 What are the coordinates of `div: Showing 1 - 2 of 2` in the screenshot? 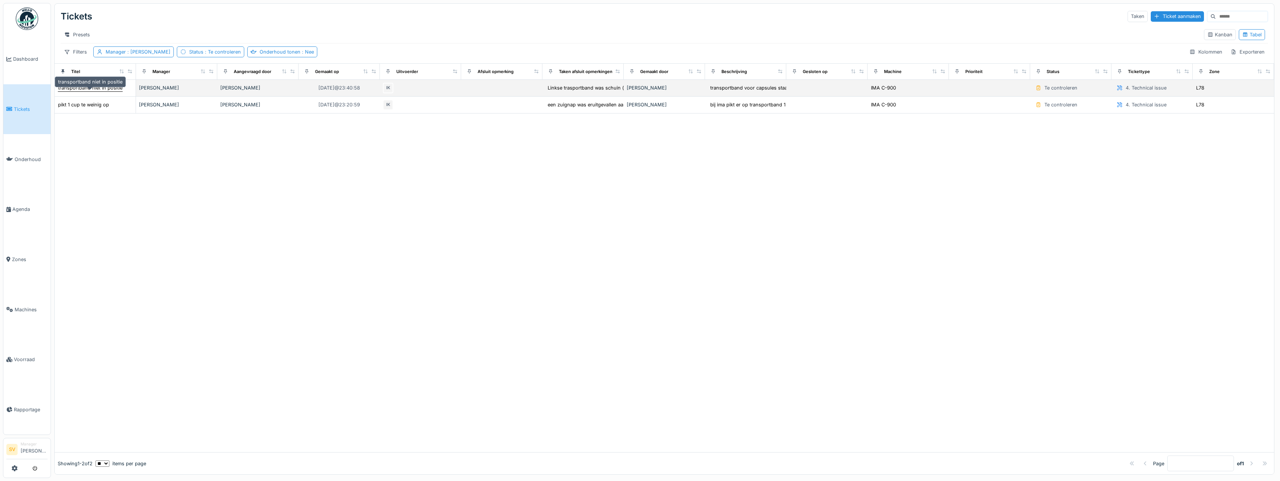 It's located at (75, 463).